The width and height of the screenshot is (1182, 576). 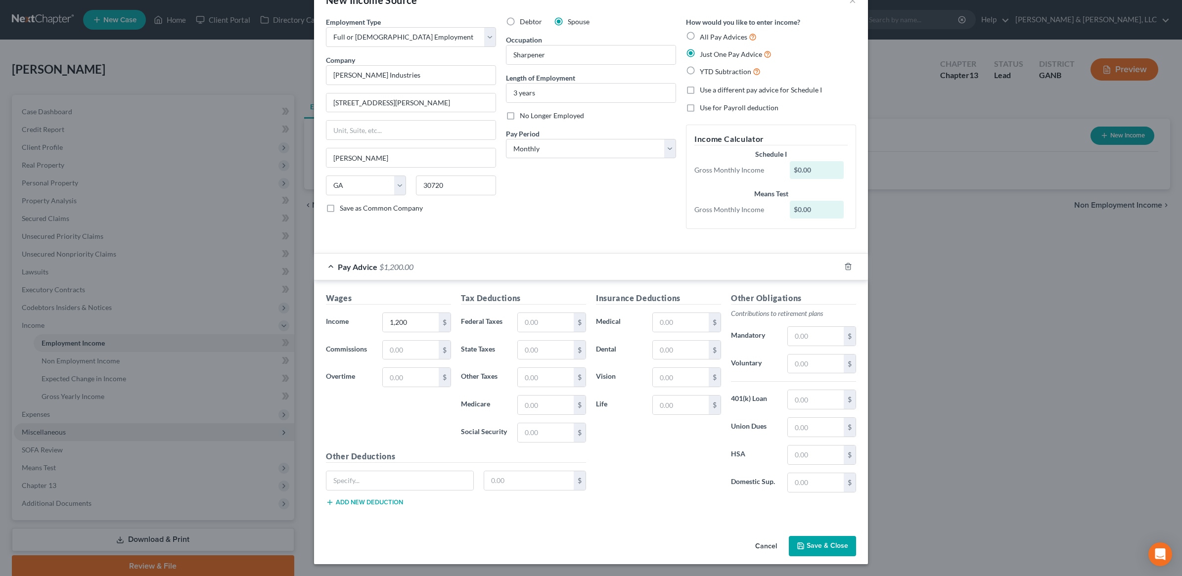 What do you see at coordinates (754, 482) in the screenshot?
I see `label: Domestic Sup.` at bounding box center [754, 482].